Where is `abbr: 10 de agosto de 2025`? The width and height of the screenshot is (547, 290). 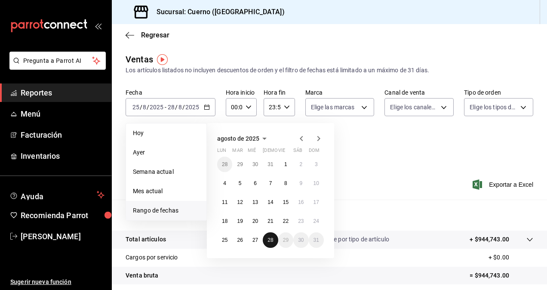 abbr: 10 de agosto de 2025 is located at coordinates (316, 183).